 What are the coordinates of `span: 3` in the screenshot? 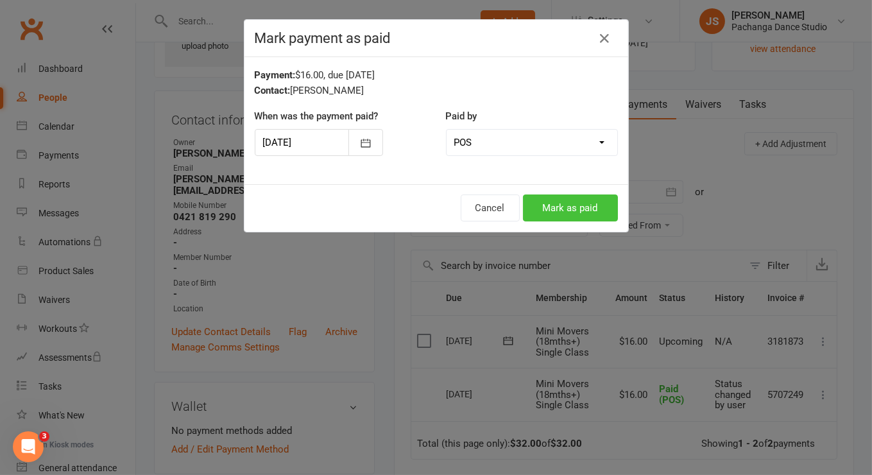 It's located at (44, 437).